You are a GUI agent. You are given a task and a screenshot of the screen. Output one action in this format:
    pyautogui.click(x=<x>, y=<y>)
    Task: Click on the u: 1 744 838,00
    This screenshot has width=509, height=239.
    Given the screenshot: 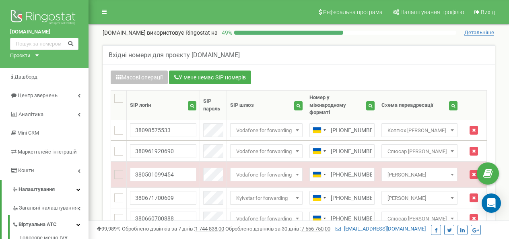 What is the action you would take?
    pyautogui.click(x=210, y=228)
    